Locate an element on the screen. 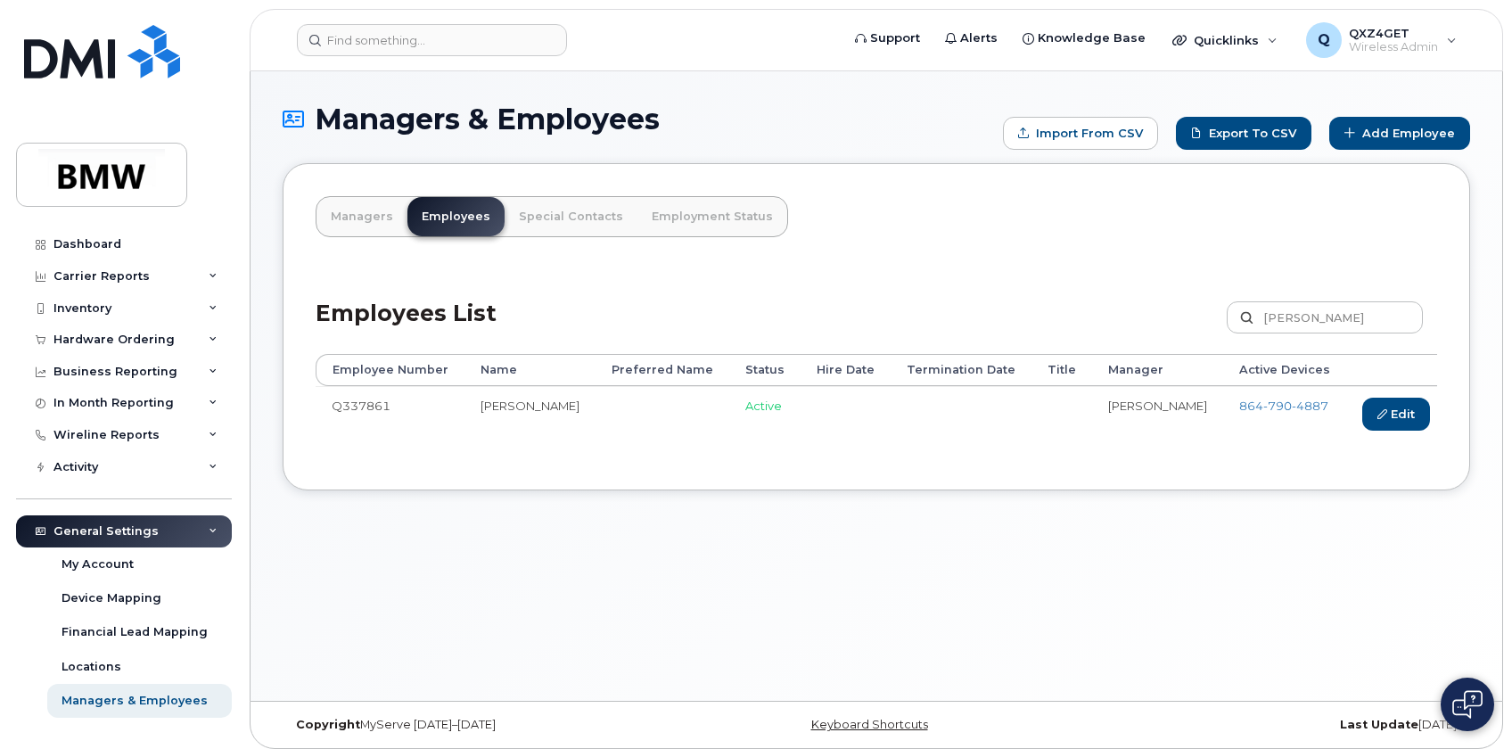 The image size is (1512, 749). th: Employee Number is located at coordinates (390, 370).